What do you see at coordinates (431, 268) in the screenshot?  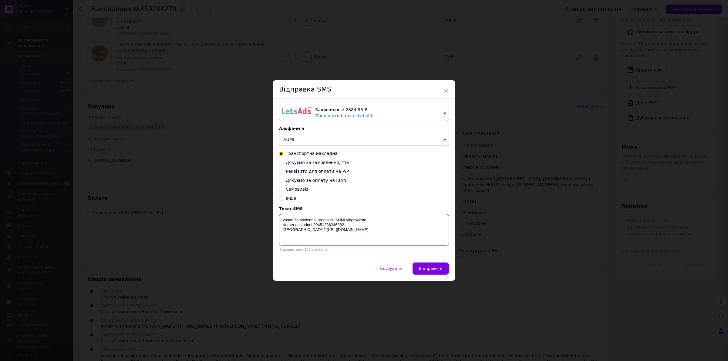 I see `span: Відправити` at bounding box center [431, 268].